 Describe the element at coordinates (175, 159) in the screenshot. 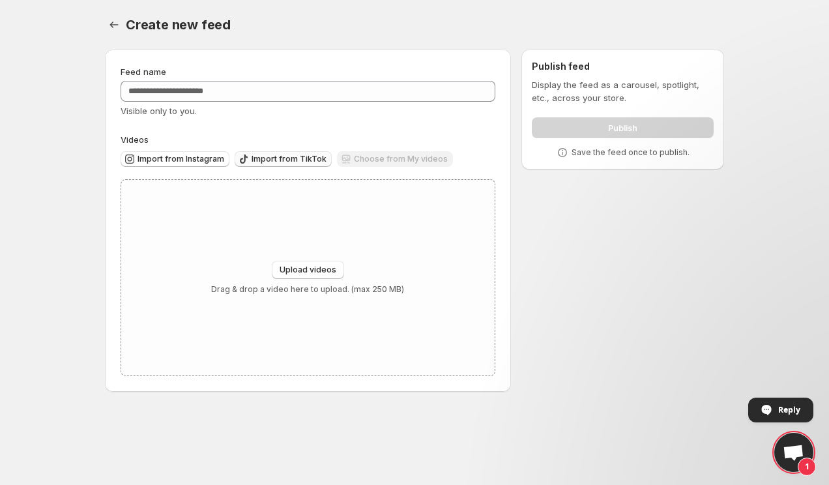

I see `button: Import from Instagram` at that location.